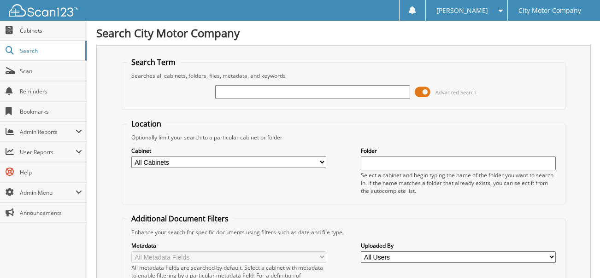  I want to click on span: Help, so click(51, 172).